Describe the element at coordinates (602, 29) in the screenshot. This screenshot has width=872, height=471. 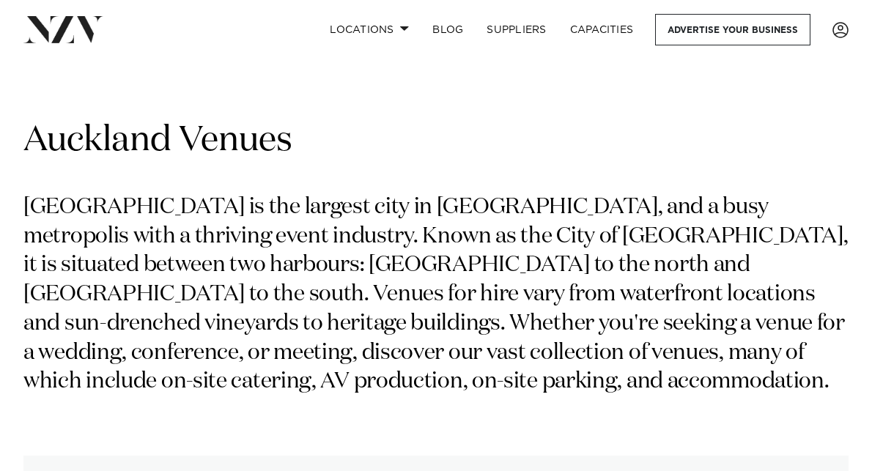
I see `a: Capacities` at that location.